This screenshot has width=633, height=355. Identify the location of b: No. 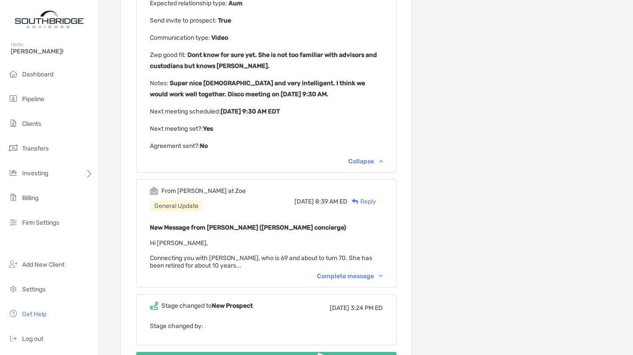
(204, 146).